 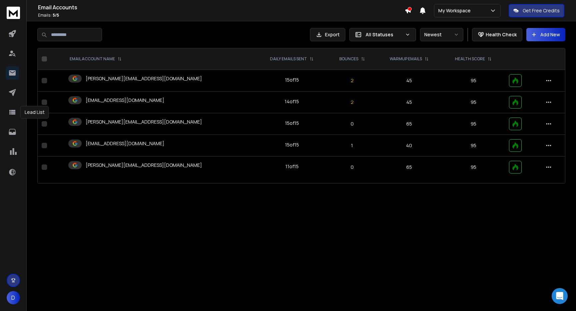 What do you see at coordinates (348, 59) in the screenshot?
I see `p: BOUNCES` at bounding box center [348, 59].